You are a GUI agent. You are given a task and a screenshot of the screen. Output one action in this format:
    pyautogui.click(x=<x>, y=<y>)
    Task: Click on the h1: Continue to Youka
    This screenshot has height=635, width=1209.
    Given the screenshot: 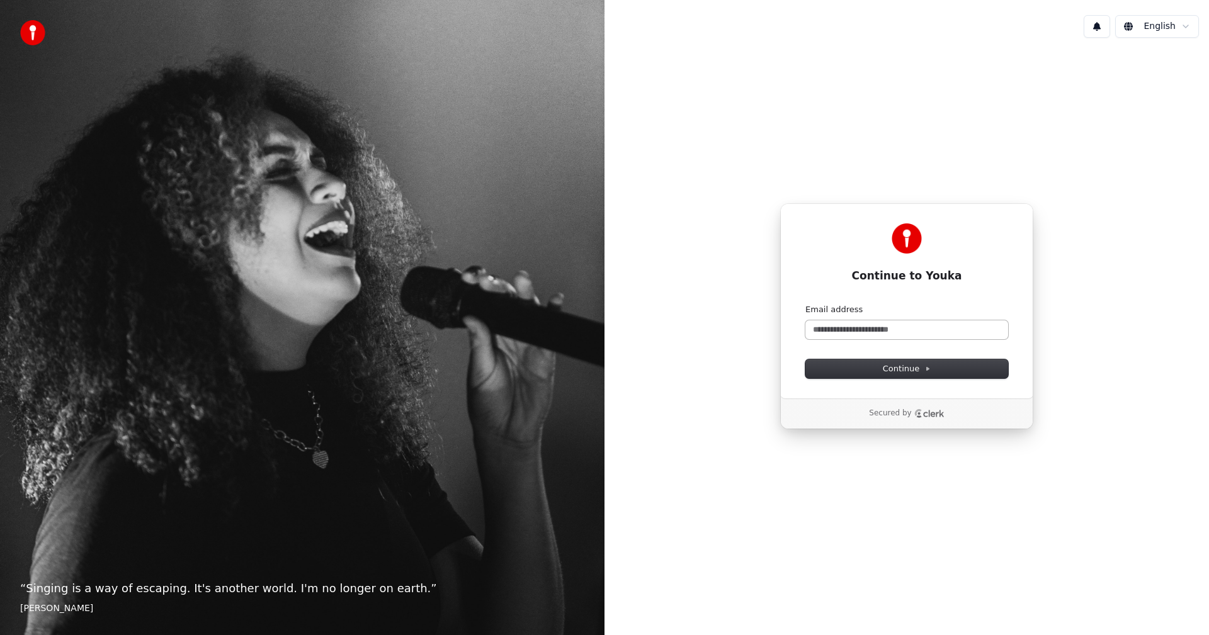 What is the action you would take?
    pyautogui.click(x=907, y=276)
    